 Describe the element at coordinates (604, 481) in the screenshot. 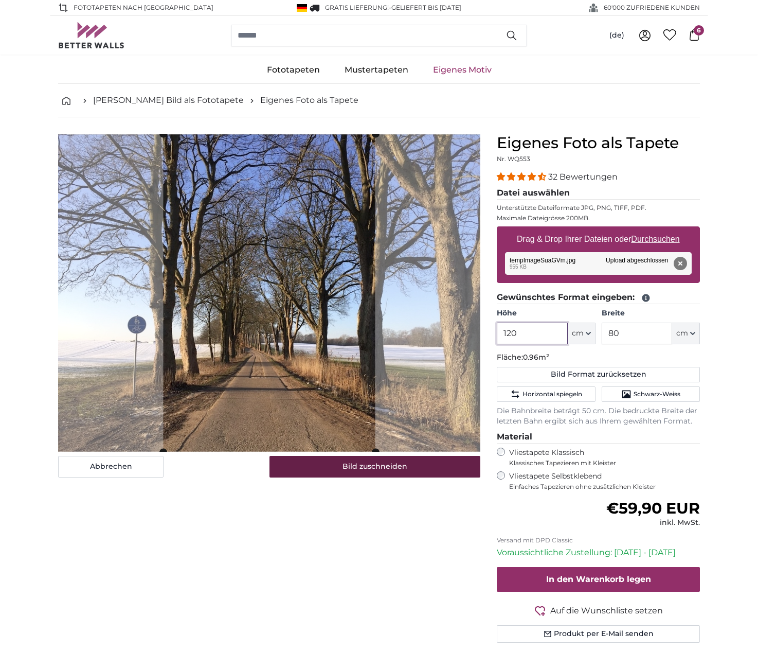

I see `label: Vliestapete Selbstklebend` at that location.